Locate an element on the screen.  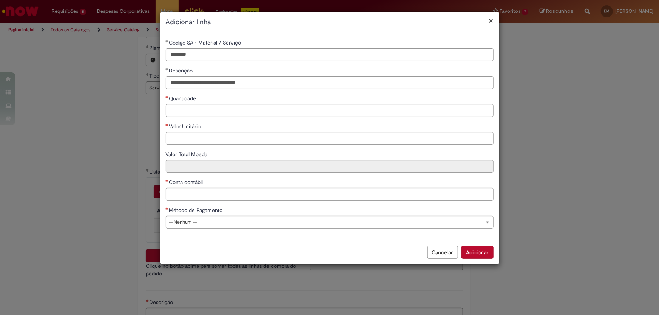
input: Valor Unitário is located at coordinates (330, 139).